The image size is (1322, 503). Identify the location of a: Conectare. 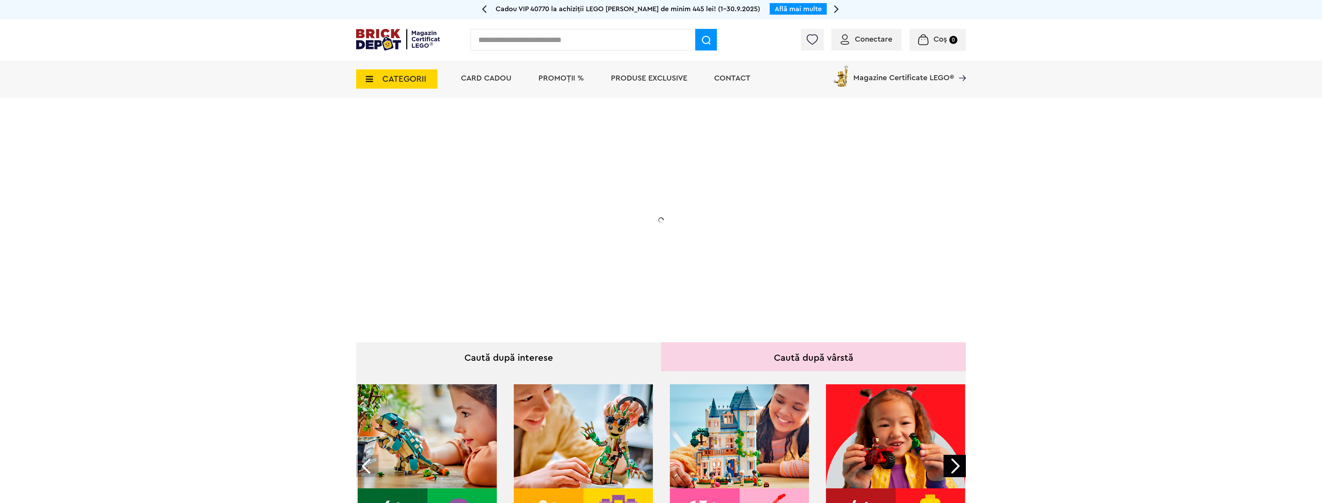
(866, 39).